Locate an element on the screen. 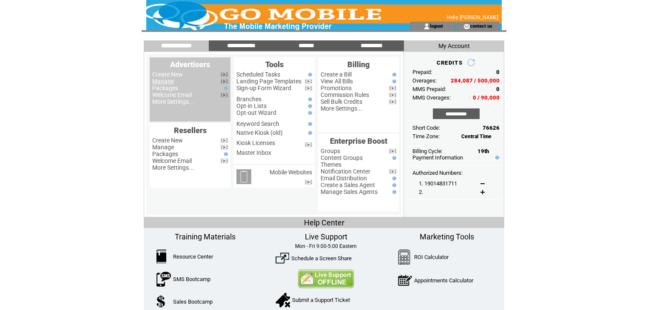 The width and height of the screenshot is (648, 310). a: Content Groups is located at coordinates (342, 158).